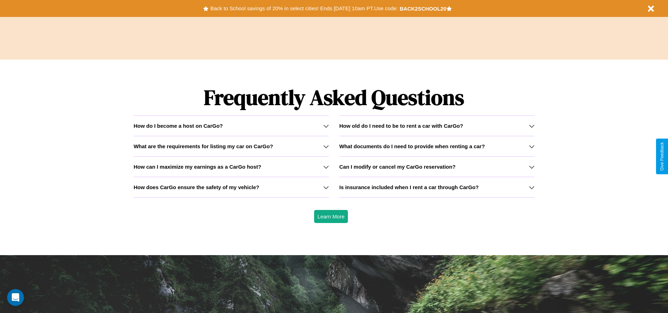  What do you see at coordinates (178, 125) in the screenshot?
I see `h3: How do I become a host on CarGo?` at bounding box center [178, 125].